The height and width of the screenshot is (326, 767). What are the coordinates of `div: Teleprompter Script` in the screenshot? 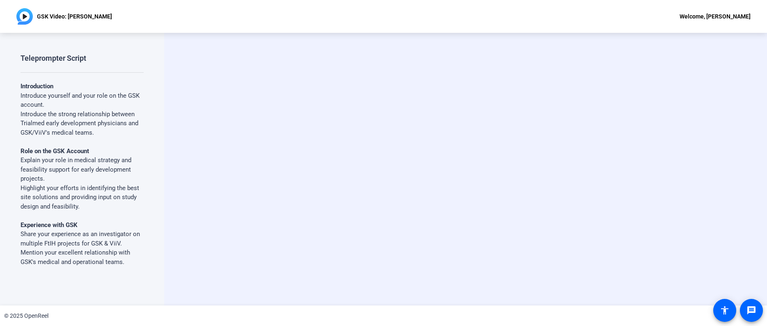 It's located at (53, 58).